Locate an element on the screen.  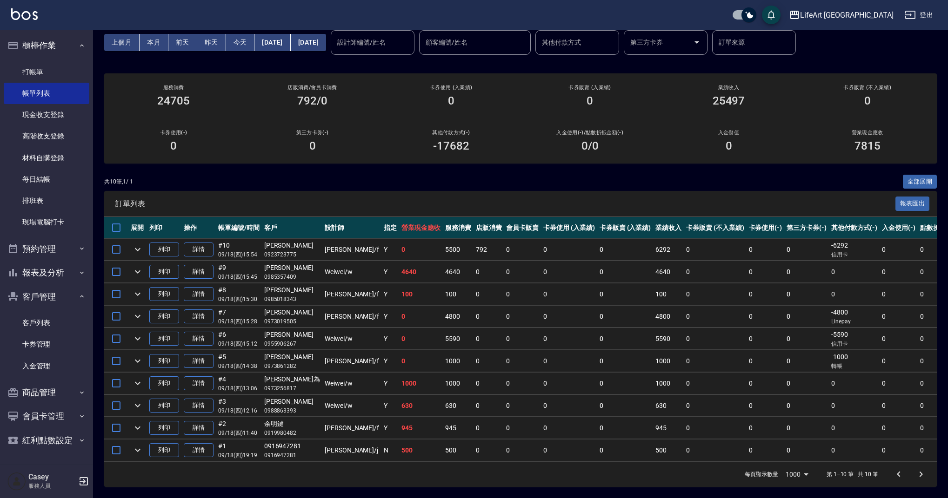
button: 客戶管理 is located at coordinates (47, 297).